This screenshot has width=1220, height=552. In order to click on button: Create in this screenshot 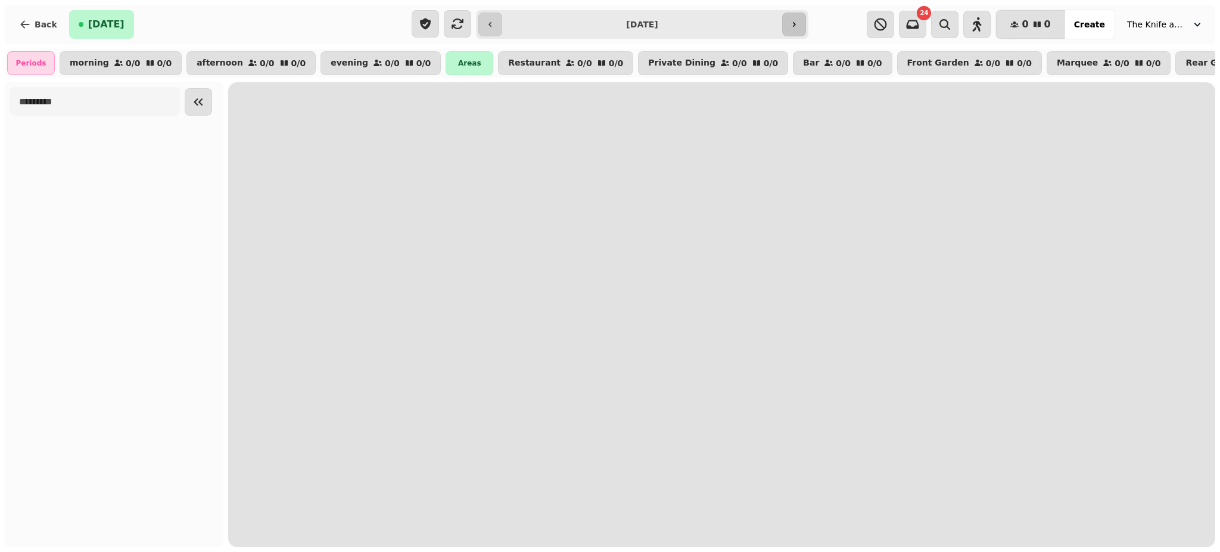, I will do `click(1090, 24)`.